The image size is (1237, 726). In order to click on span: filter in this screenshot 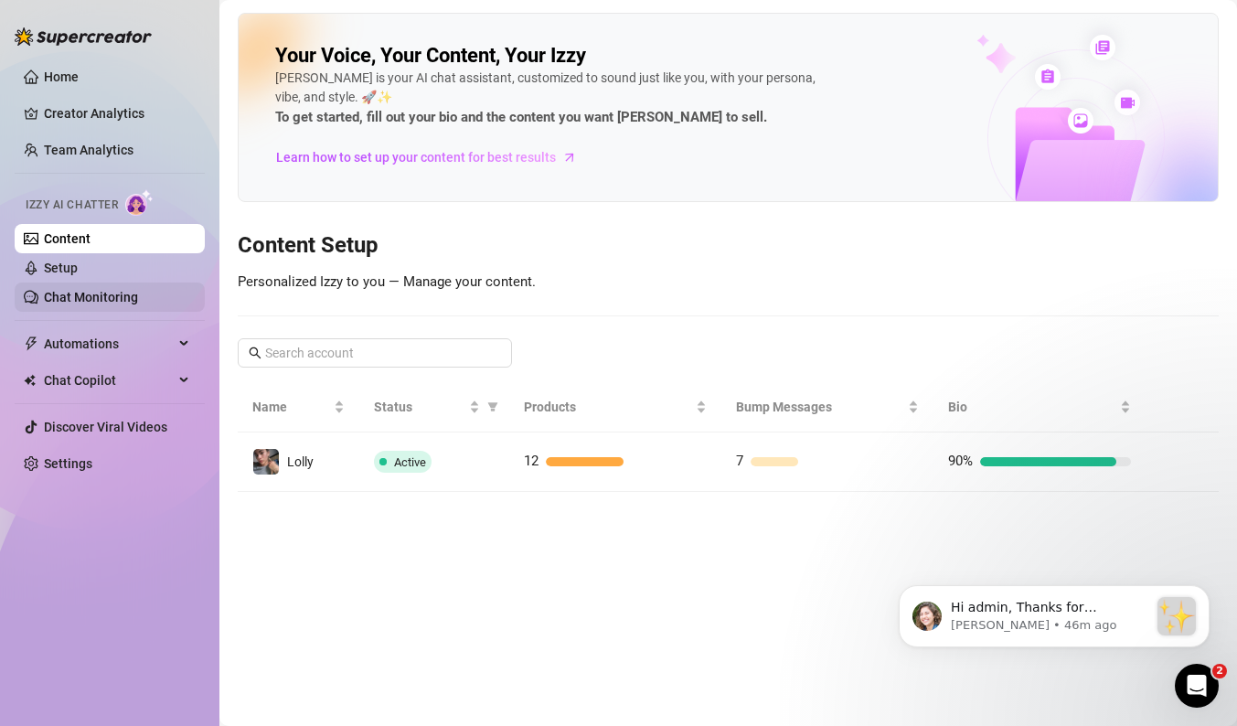, I will do `click(493, 407)`.